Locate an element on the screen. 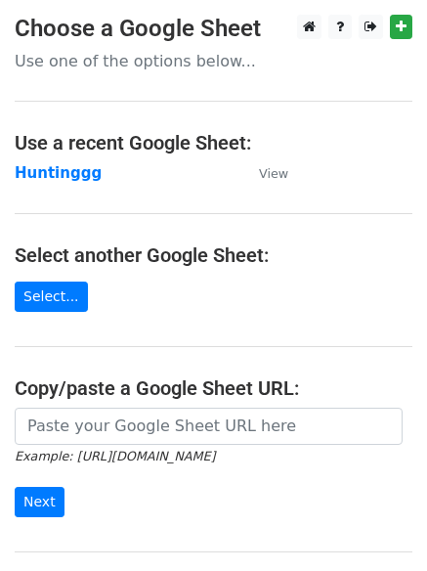 The width and height of the screenshot is (427, 571). a: Select... is located at coordinates (51, 296).